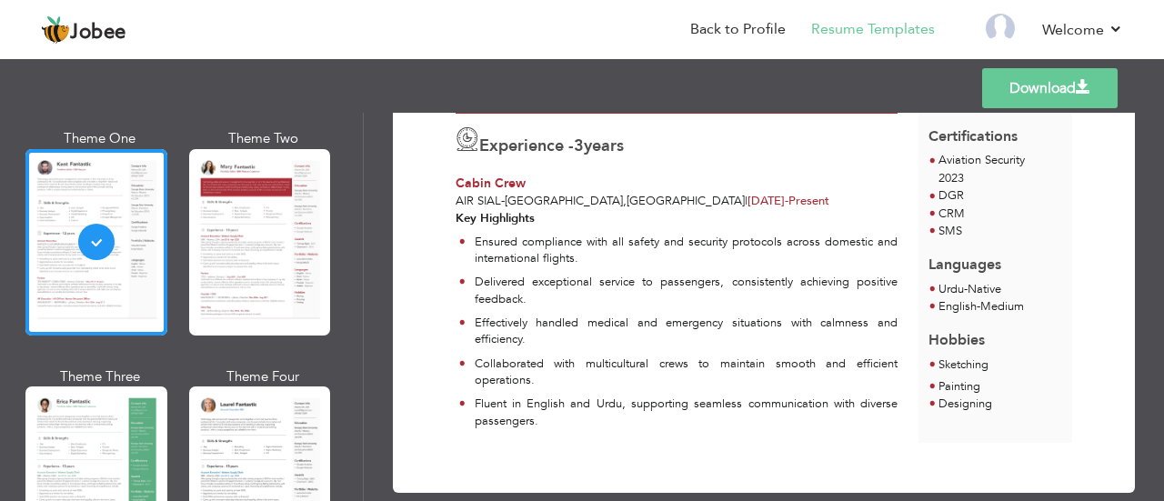 Image resolution: width=1164 pixels, height=501 pixels. Describe the element at coordinates (951, 289) in the screenshot. I see `span: Urdu` at that location.